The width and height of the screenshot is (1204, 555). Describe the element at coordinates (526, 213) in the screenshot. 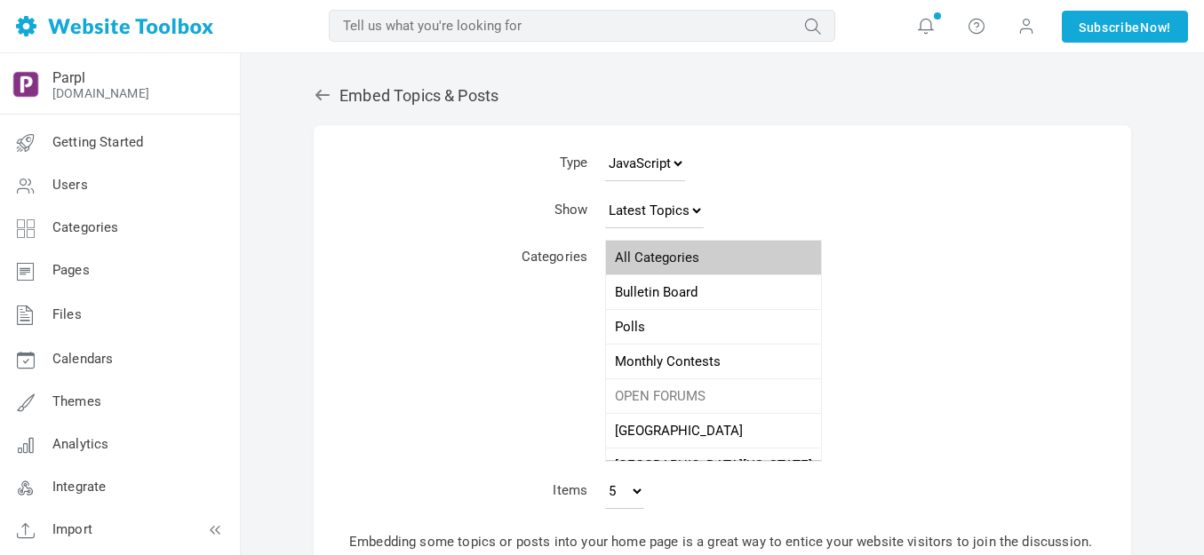

I see `td: Show` at that location.